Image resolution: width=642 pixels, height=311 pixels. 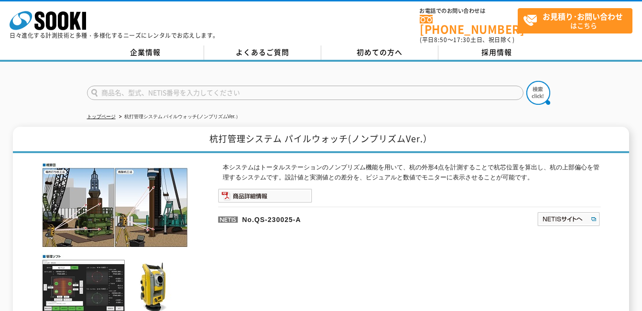 What do you see at coordinates (101, 116) in the screenshot?
I see `a: トップページ` at bounding box center [101, 116].